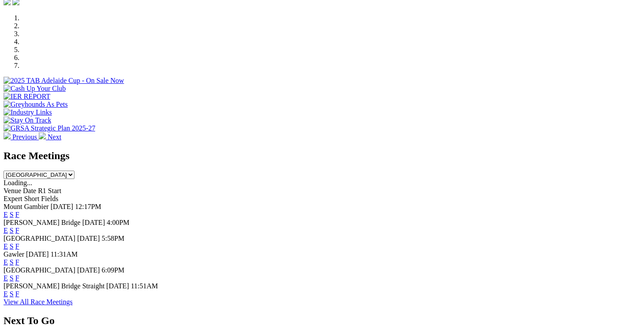 The image size is (626, 332). Describe the element at coordinates (64, 81) in the screenshot. I see `img: 2025 TAB Adelaide Cup - On Sale Now` at that location.